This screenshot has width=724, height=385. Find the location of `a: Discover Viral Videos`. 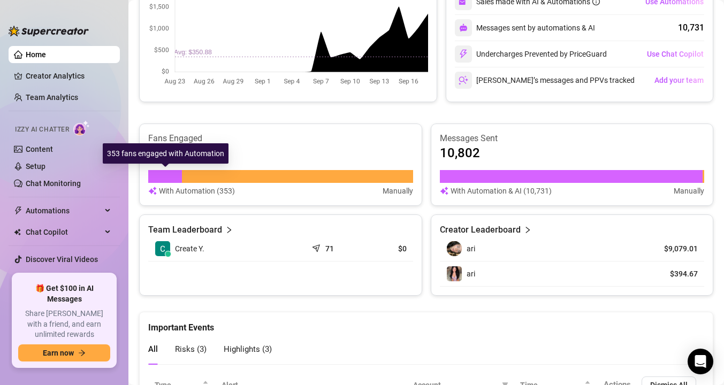

a: Discover Viral Videos is located at coordinates (62, 260).